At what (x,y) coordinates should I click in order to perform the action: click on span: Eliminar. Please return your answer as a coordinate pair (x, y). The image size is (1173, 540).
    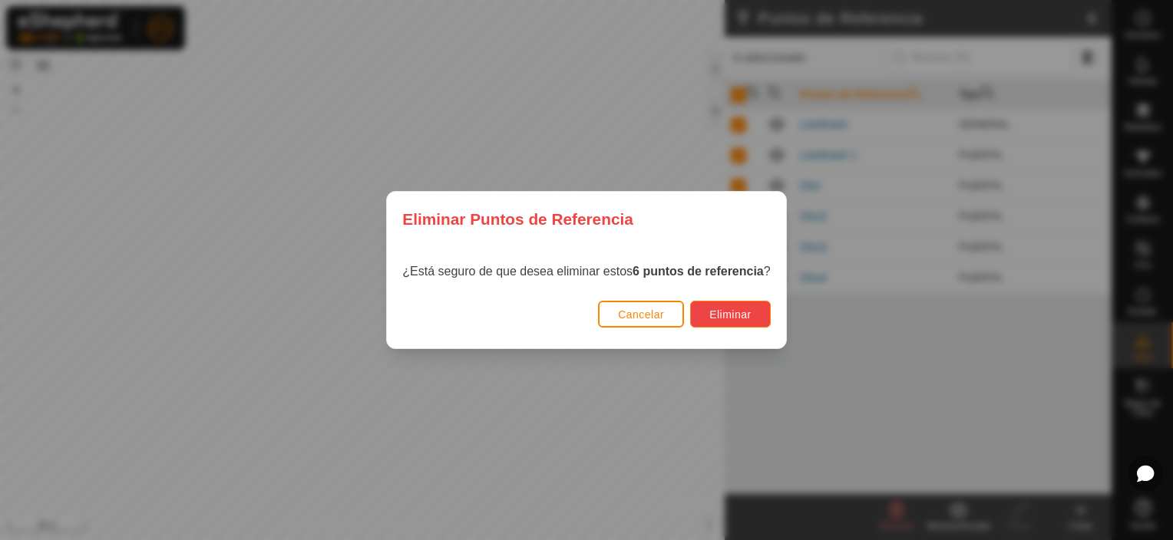
    Looking at the image, I should click on (730, 315).